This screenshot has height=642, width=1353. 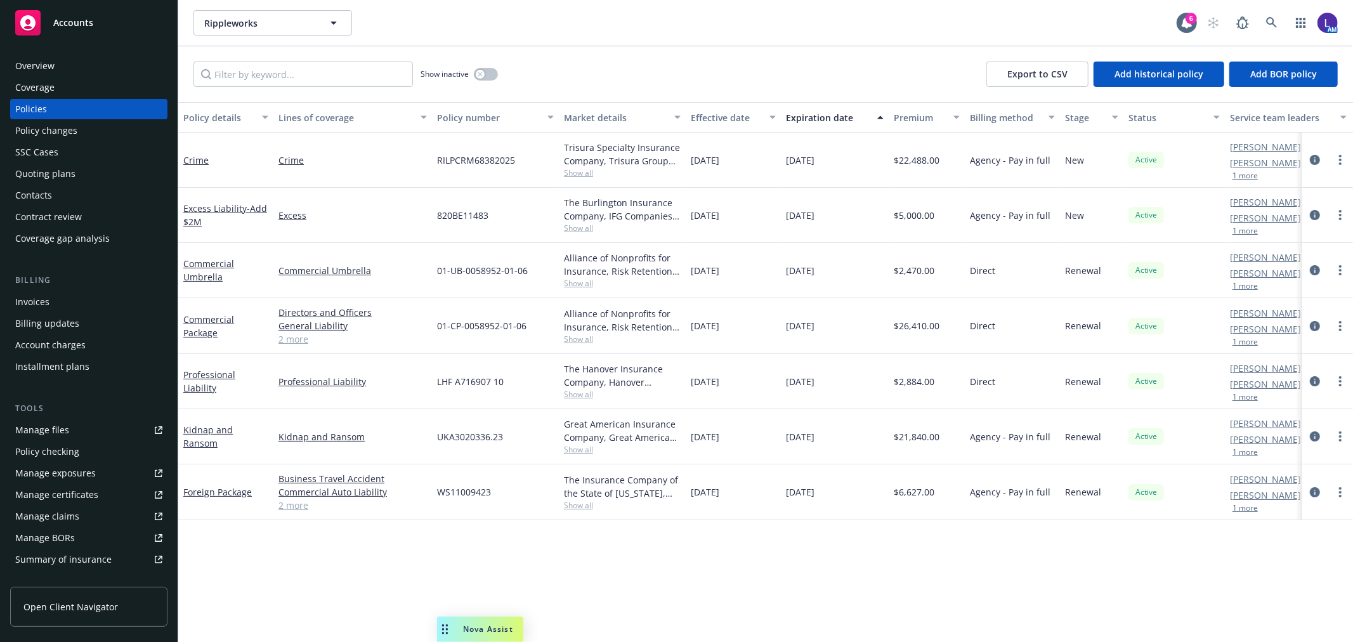 What do you see at coordinates (89, 430) in the screenshot?
I see `a: Manage files` at bounding box center [89, 430].